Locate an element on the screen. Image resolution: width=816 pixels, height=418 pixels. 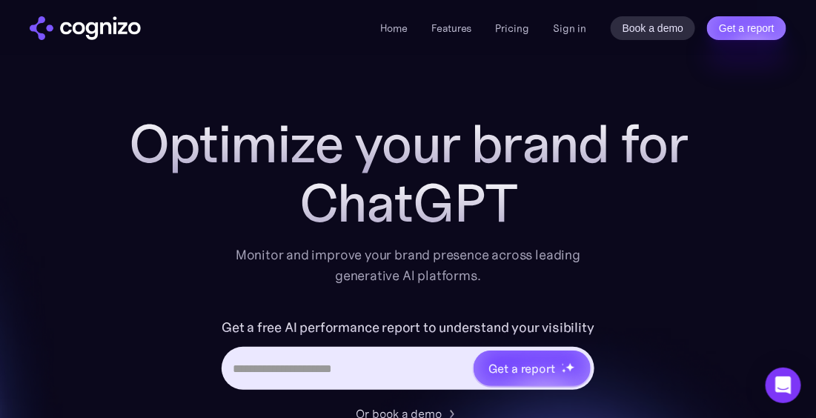
form: Hero URL Input Form is located at coordinates (408, 357).